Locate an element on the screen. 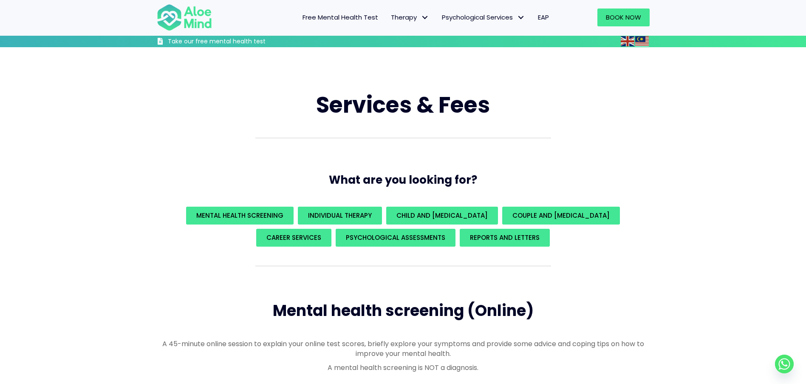 The height and width of the screenshot is (384, 806). a: Career Services is located at coordinates (293, 237).